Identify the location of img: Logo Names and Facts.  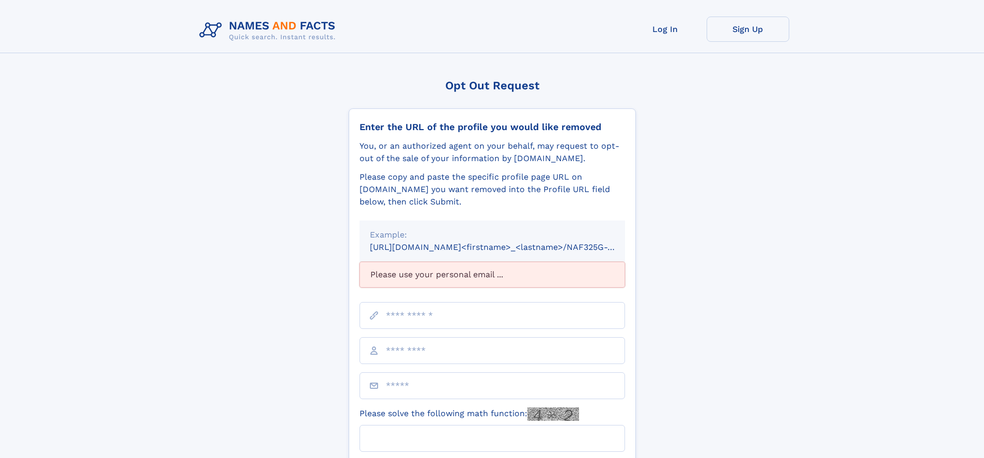
(270, 30).